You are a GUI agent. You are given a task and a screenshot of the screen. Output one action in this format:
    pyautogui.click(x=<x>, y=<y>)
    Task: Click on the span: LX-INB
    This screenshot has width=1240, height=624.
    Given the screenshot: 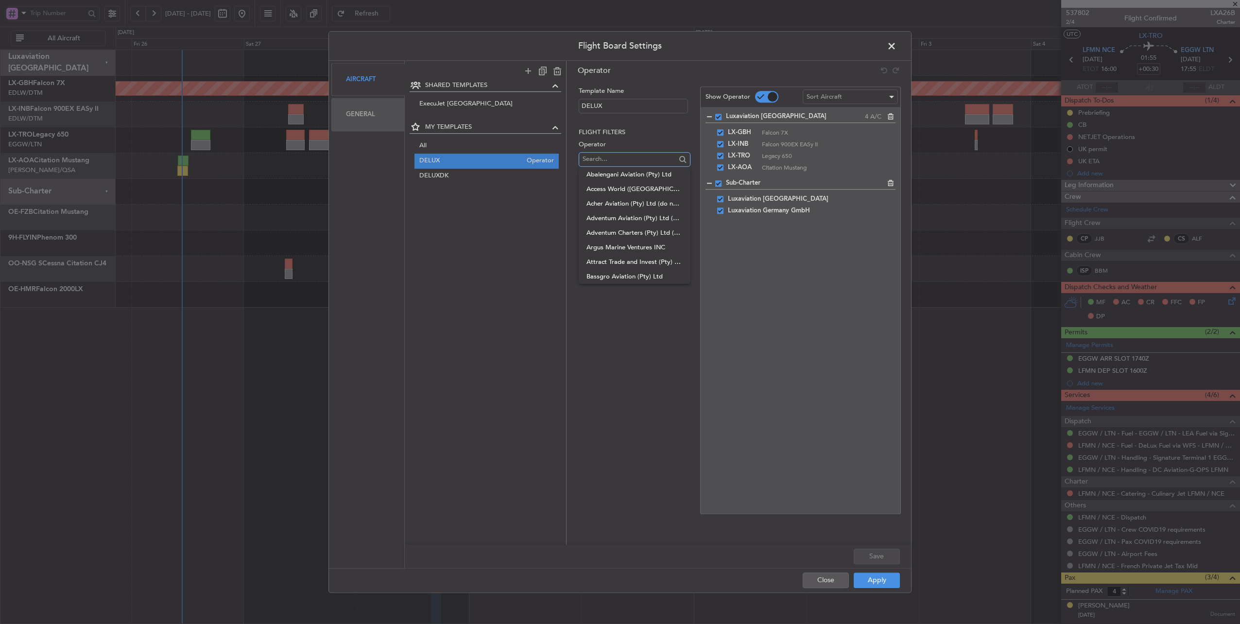 What is the action you would take?
    pyautogui.click(x=742, y=144)
    